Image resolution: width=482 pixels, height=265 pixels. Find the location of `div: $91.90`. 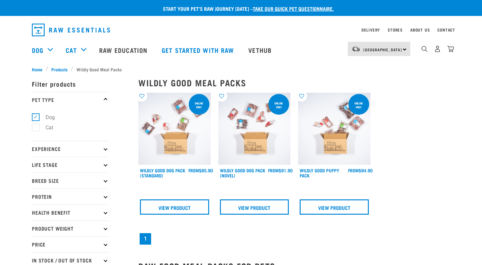

div: $91.90 is located at coordinates (280, 170).